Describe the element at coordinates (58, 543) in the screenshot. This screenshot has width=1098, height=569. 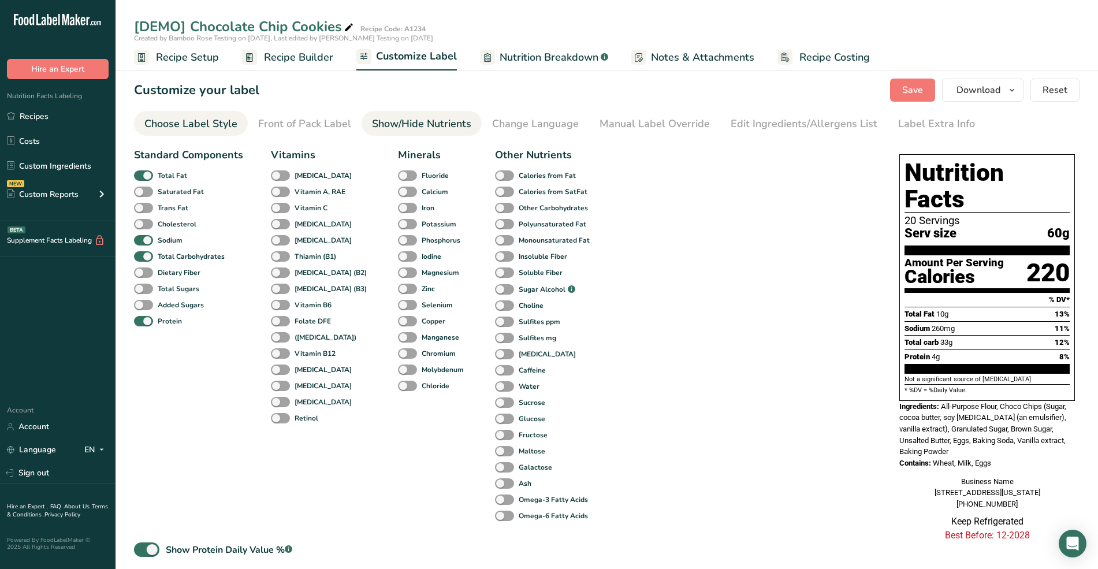
I see `div: Powered By FoodLabelMaker © 2025 All Rights Reserved` at that location.